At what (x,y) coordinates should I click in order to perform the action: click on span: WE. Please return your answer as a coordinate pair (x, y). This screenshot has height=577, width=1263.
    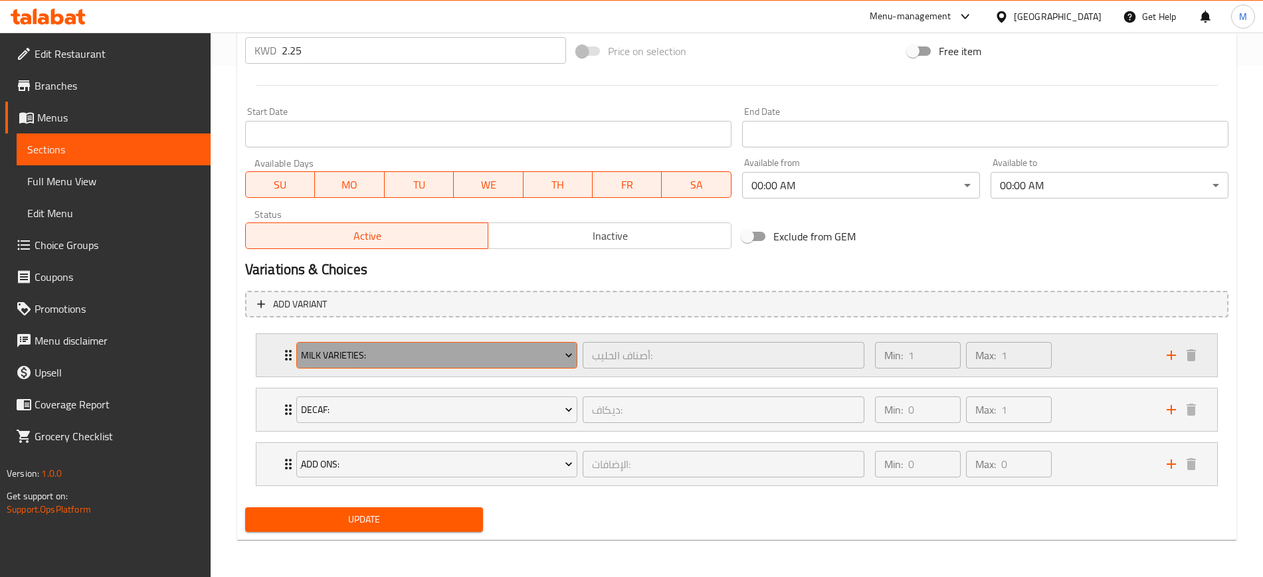
    Looking at the image, I should click on (488, 185).